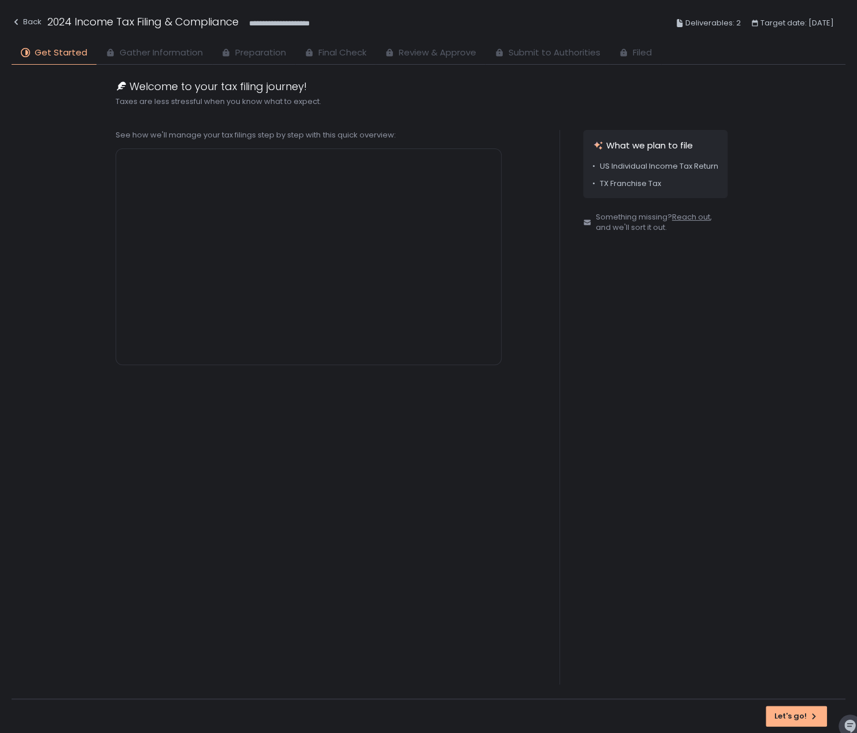  Describe the element at coordinates (713, 23) in the screenshot. I see `span: Deliverables: 2` at that location.